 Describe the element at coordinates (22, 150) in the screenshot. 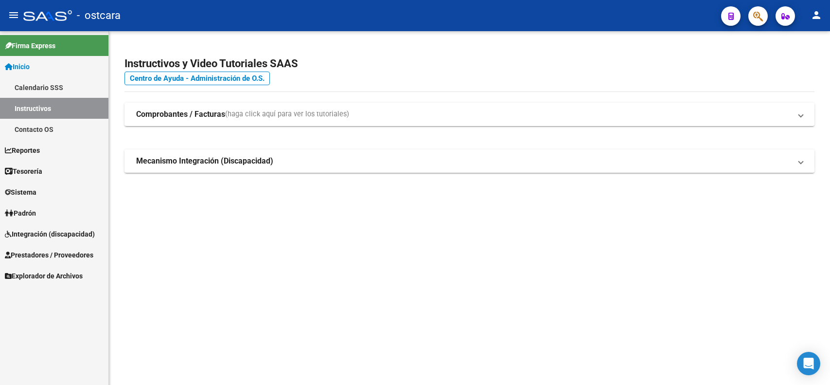

I see `span: Reportes` at that location.